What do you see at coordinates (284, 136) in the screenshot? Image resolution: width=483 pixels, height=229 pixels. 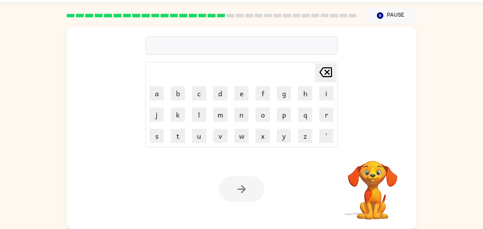 I see `button: y` at bounding box center [284, 136].